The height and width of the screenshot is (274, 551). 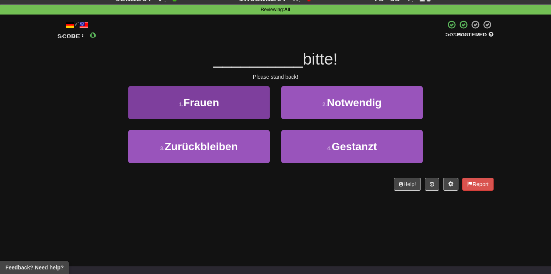 I want to click on span: 50 %, so click(x=451, y=34).